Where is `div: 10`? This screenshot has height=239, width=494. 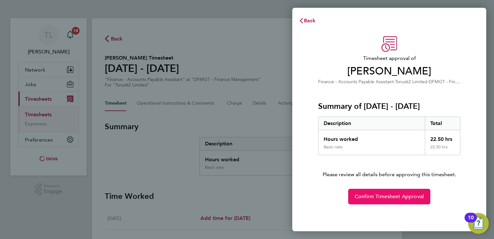 div: 10 is located at coordinates (471, 221).